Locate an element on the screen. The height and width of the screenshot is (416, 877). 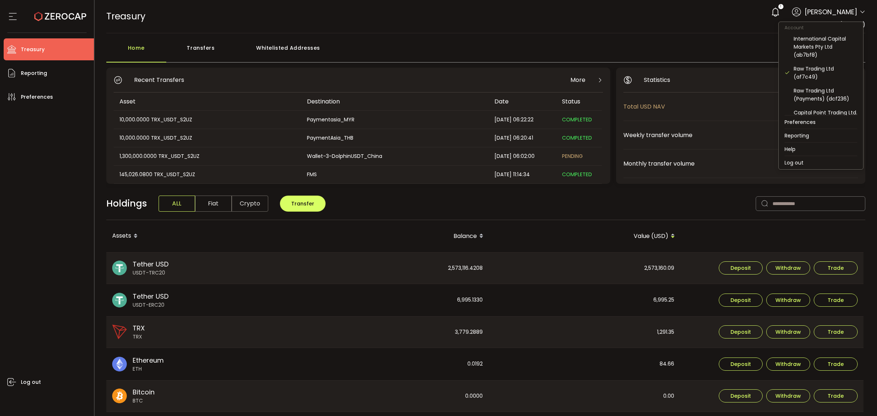
img: eth_portfolio.svg is located at coordinates (120, 364).